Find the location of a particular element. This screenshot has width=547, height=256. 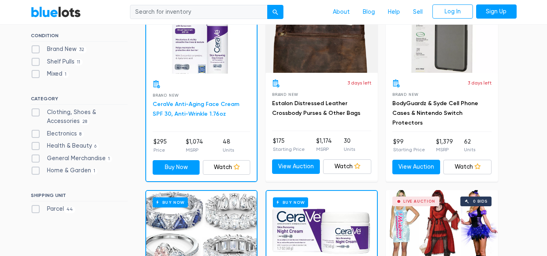

h6: CATEGORY is located at coordinates (79, 100).